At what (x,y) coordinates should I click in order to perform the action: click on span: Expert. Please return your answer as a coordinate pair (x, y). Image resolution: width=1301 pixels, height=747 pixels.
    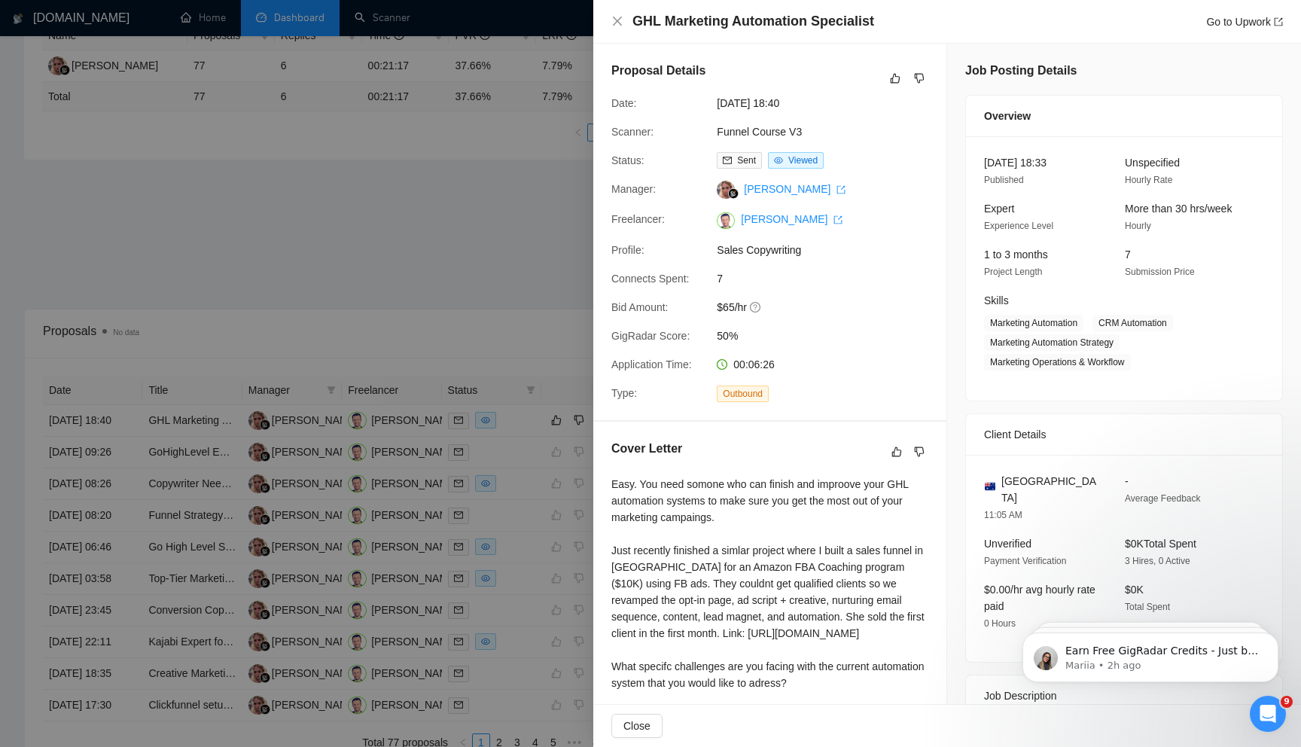
    Looking at the image, I should click on (999, 209).